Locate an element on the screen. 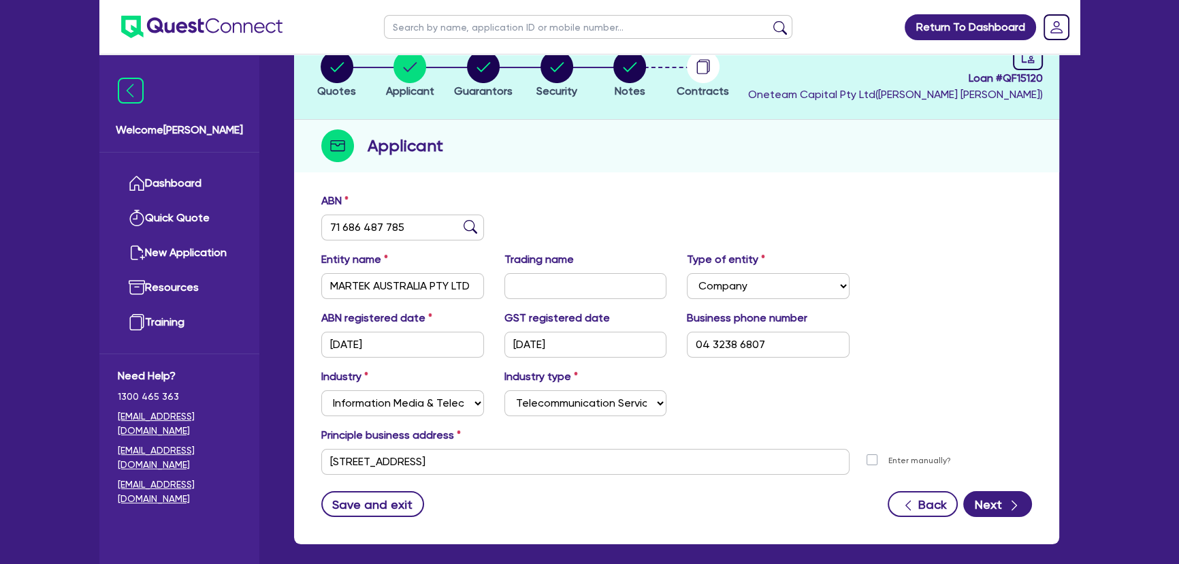  span: audit is located at coordinates (1028, 56).